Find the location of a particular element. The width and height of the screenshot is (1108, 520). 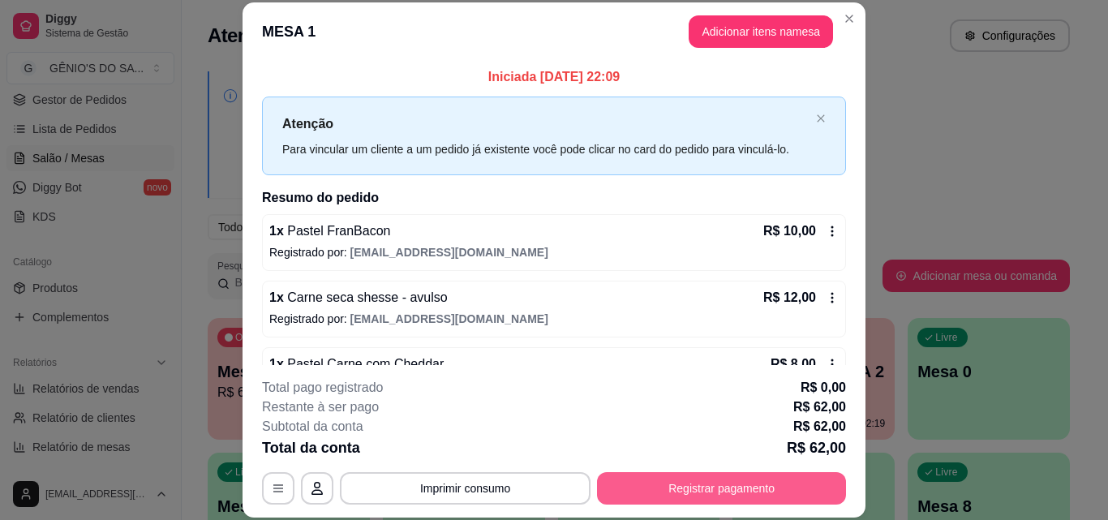

p: R$ 0,00 is located at coordinates (823, 388).